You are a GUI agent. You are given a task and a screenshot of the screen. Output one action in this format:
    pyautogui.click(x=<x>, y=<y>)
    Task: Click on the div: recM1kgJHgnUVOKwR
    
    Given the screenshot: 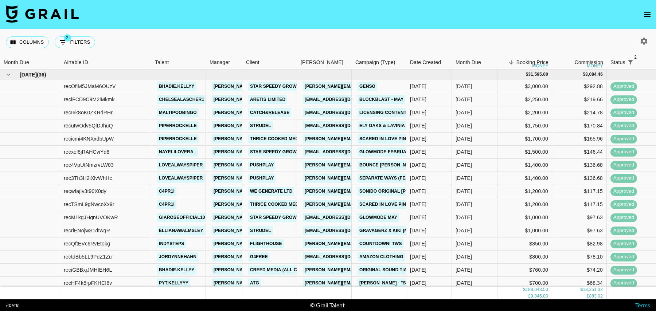 What is the action you would take?
    pyautogui.click(x=91, y=217)
    